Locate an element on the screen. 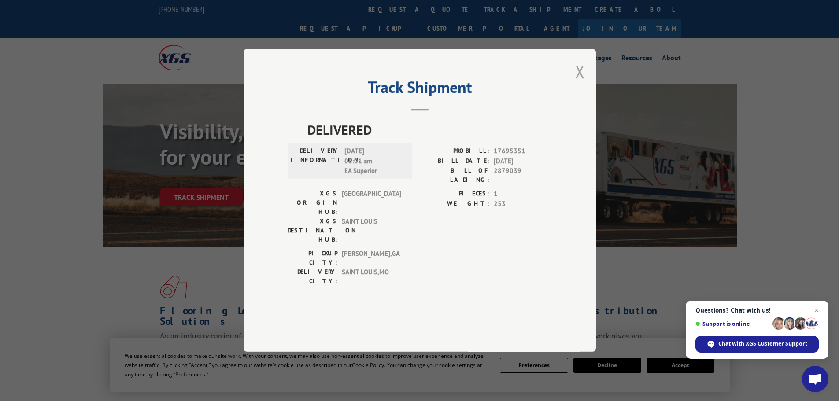 The height and width of the screenshot is (401, 839). span: 17695351 is located at coordinates (523, 152).